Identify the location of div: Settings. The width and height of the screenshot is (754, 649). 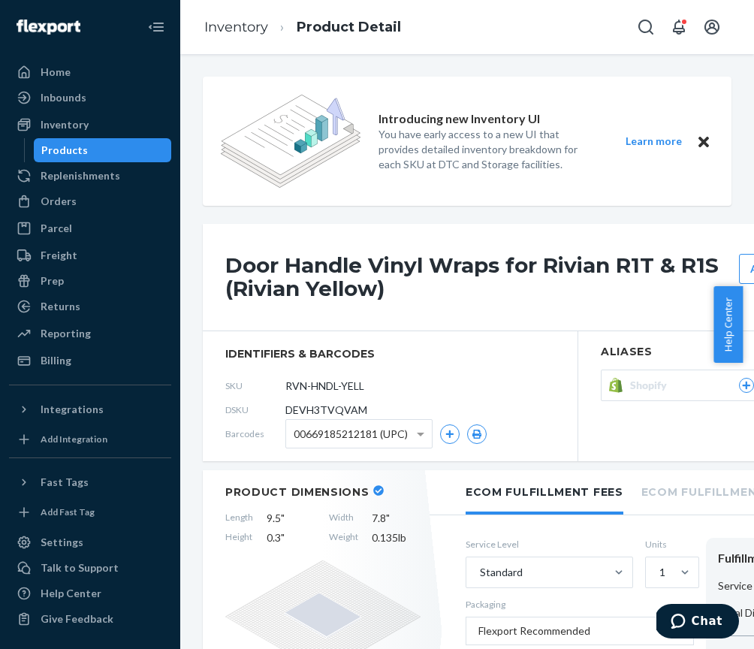
(62, 542).